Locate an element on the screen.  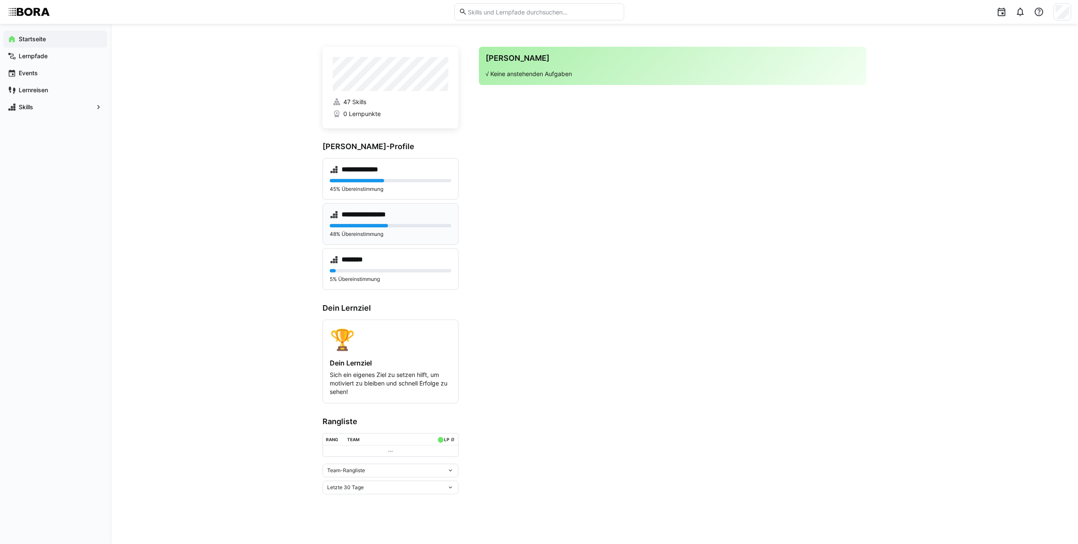
div: Rang is located at coordinates (332, 439).